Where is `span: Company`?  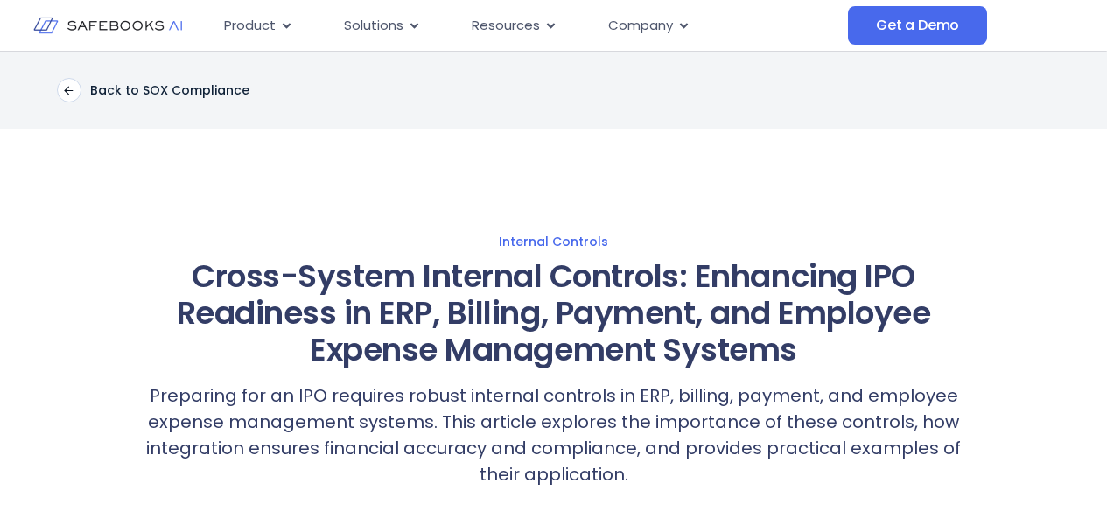
span: Company is located at coordinates (641, 25).